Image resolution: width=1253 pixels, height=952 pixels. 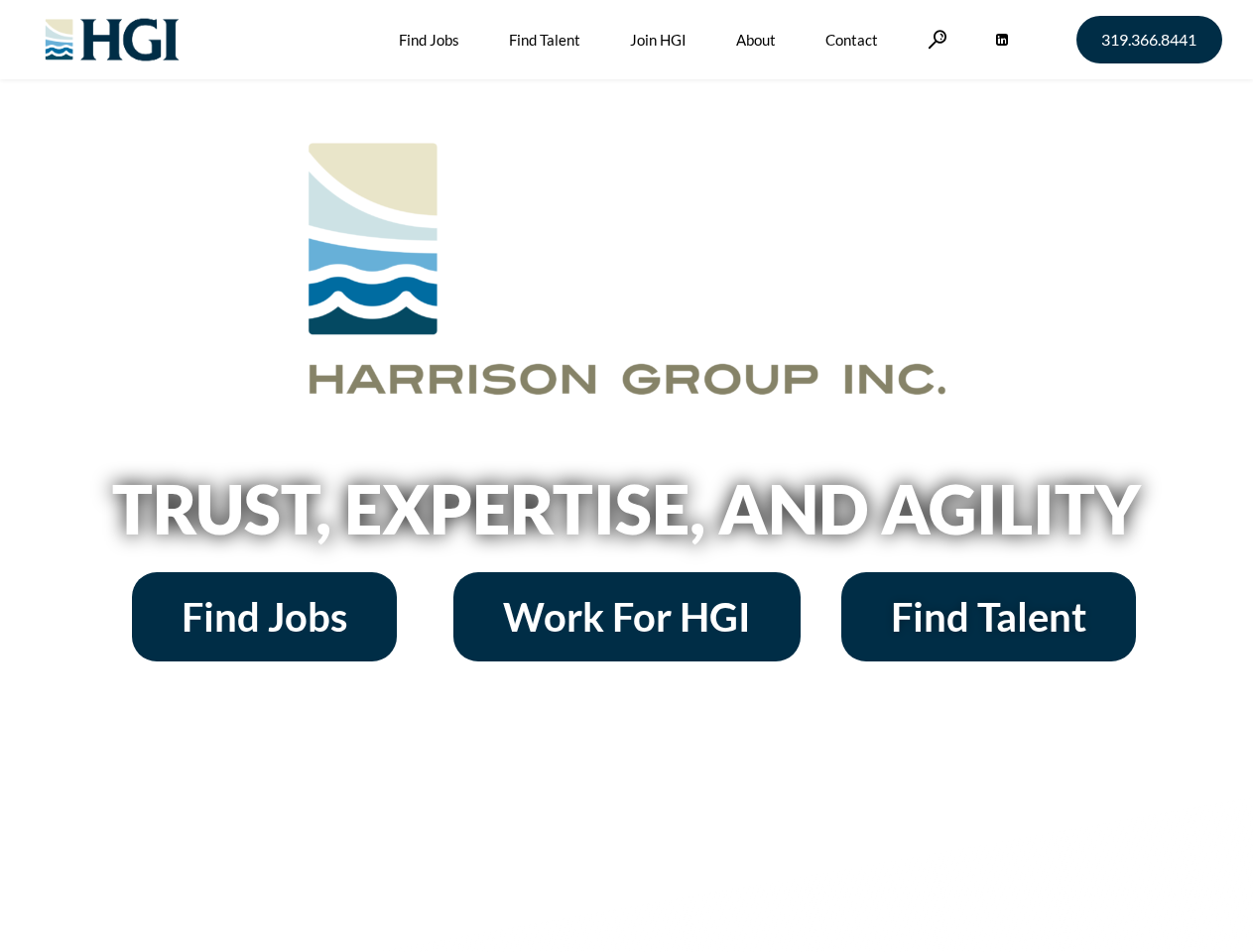 What do you see at coordinates (627, 617) in the screenshot?
I see `span: Work For HGI` at bounding box center [627, 617].